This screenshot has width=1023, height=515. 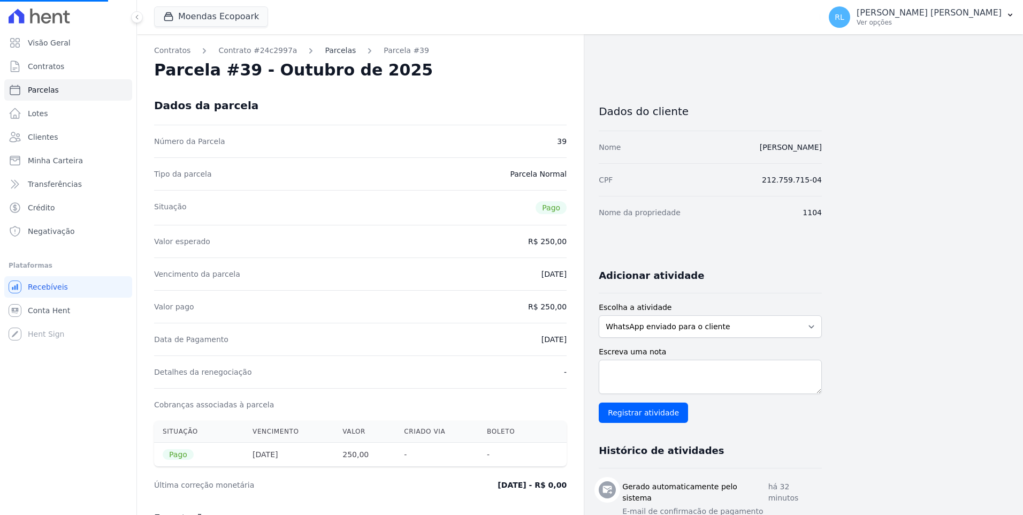 I want to click on dt: Número da Parcela, so click(x=189, y=141).